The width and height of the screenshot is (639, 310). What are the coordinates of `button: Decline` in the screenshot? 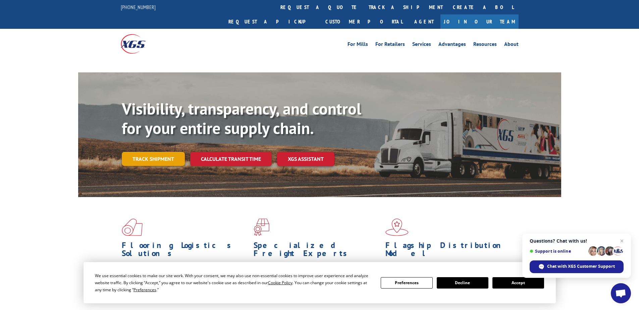 It's located at (462, 283).